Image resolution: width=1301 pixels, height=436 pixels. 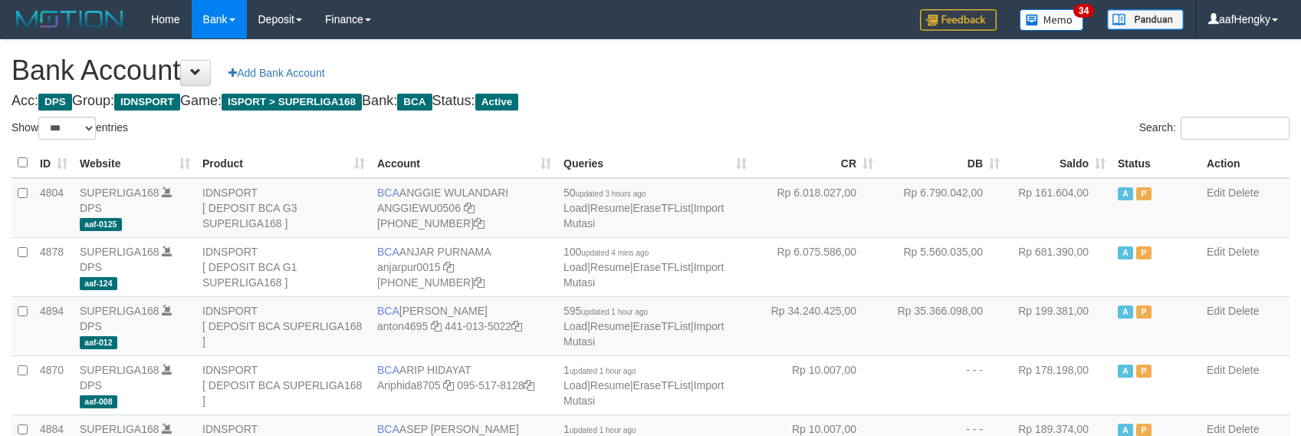 I want to click on a: anton4695, so click(x=403, y=326).